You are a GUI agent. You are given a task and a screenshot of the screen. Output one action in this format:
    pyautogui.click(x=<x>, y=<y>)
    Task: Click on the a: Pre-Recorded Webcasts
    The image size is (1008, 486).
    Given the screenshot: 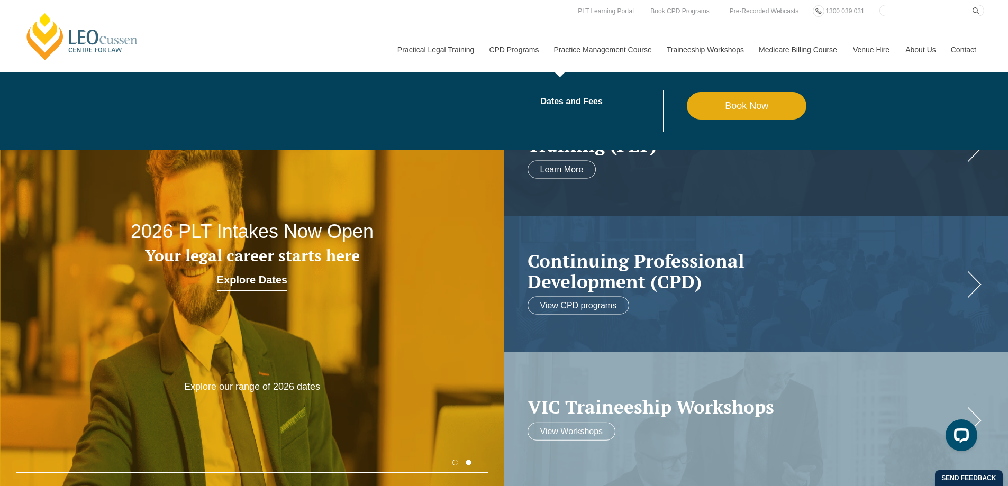 What is the action you would take?
    pyautogui.click(x=764, y=11)
    